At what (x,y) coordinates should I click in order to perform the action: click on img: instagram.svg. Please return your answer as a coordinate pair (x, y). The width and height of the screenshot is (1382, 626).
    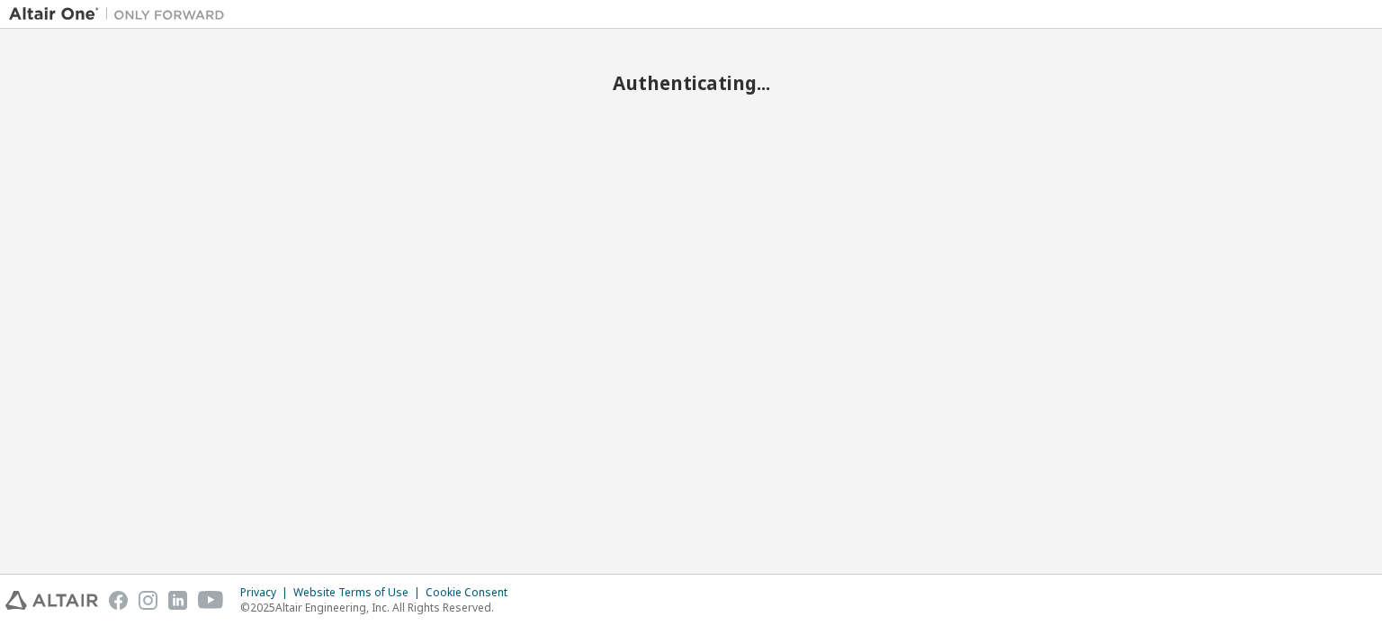
    Looking at the image, I should click on (148, 599).